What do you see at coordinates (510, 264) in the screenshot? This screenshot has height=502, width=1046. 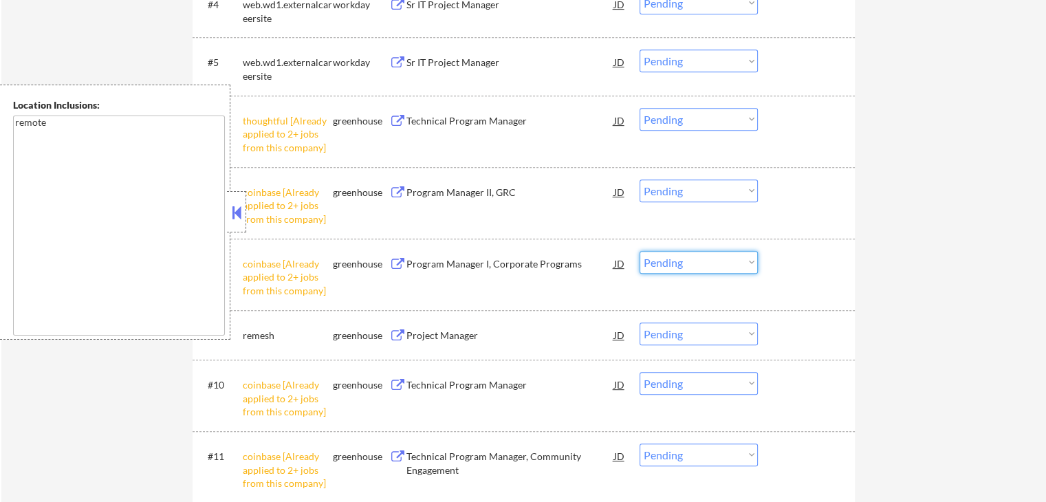 I see `div: Program Manager I, Corporate Programs` at bounding box center [510, 264].